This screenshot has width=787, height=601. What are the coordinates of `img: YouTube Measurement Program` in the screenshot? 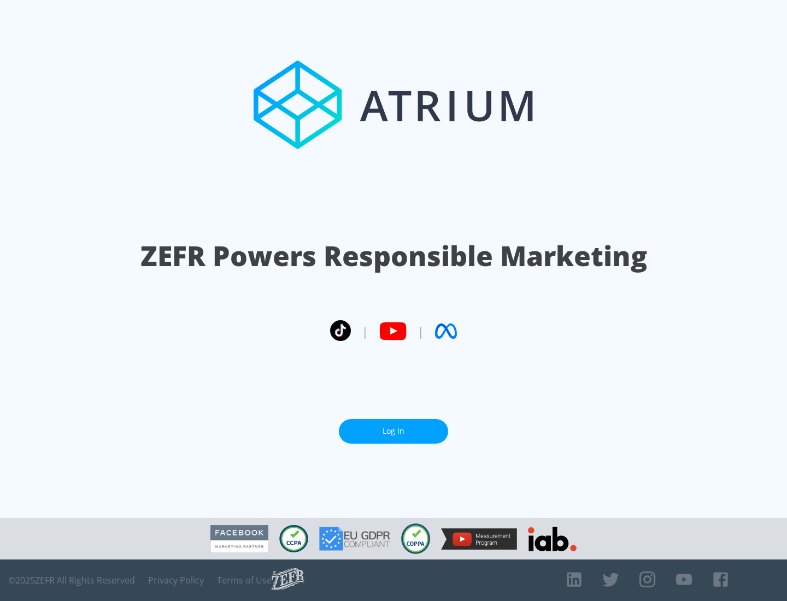 It's located at (479, 539).